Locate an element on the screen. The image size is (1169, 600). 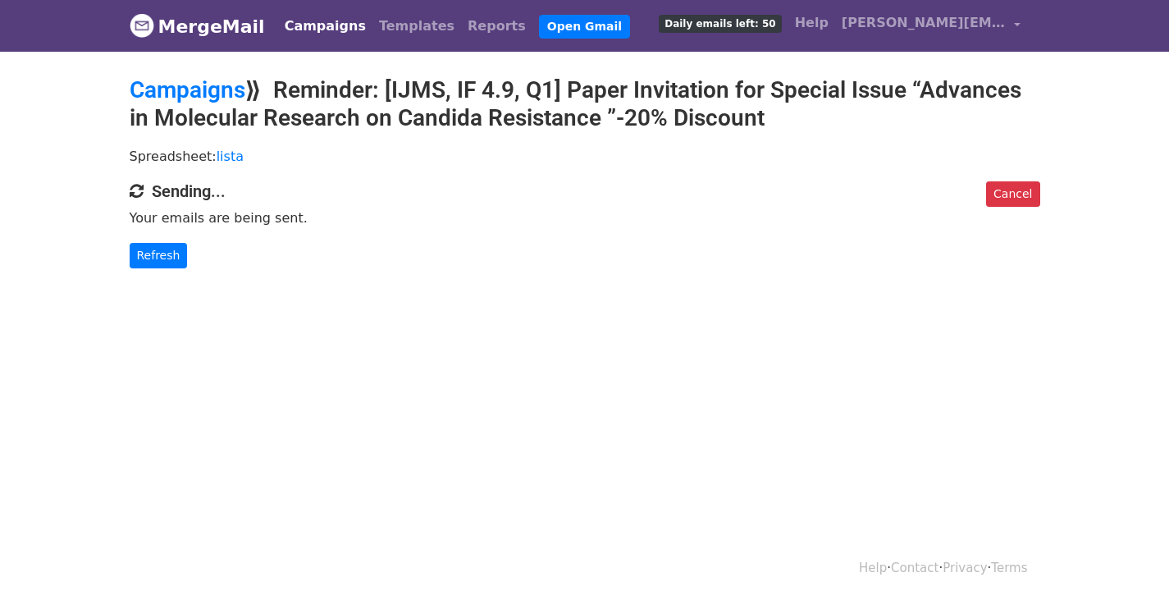
h2: ⟫ Reminder: [IJMS, IF 4.9, Q1] Paper Invitation for Special Issue “Advances in Molecular Research... is located at coordinates (585, 103).